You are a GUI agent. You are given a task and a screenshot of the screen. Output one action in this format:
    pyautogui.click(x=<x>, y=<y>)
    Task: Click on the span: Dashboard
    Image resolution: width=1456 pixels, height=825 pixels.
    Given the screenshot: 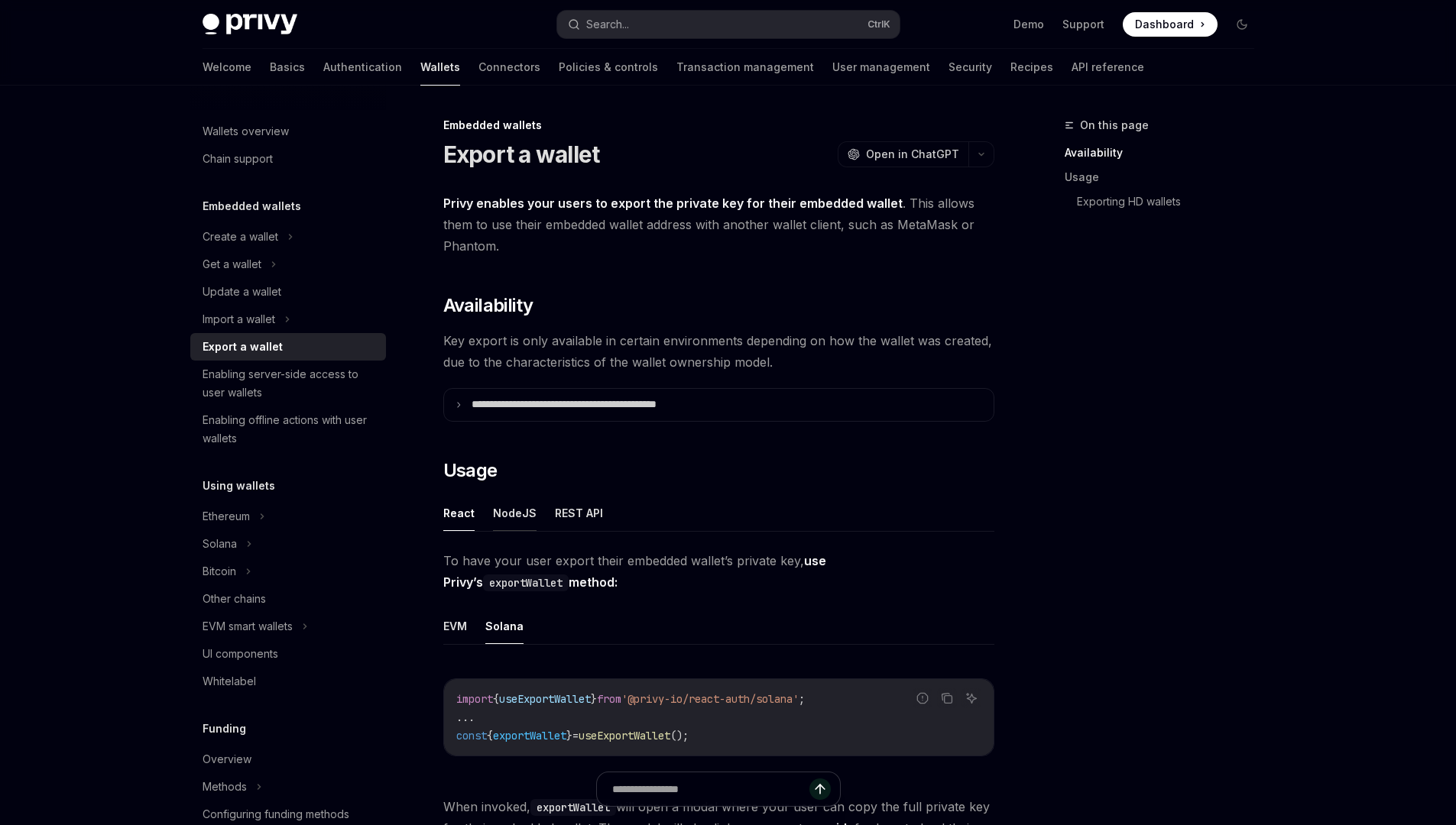 What is the action you would take?
    pyautogui.click(x=1164, y=25)
    